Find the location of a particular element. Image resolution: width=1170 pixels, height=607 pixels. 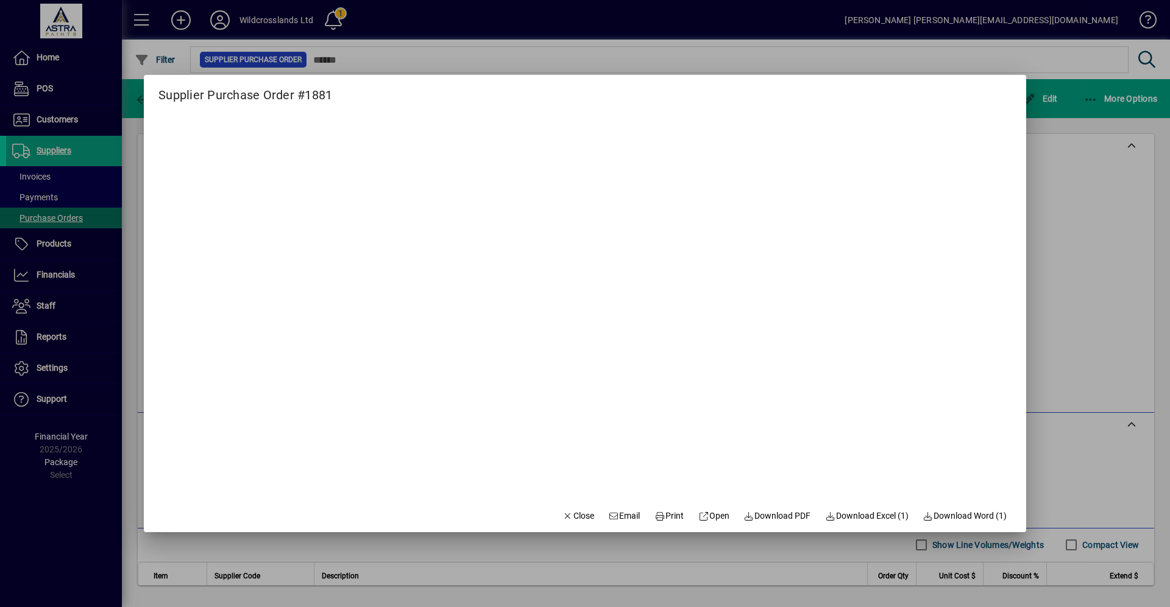

h2: Supplier Purchase Order #1881 is located at coordinates (245, 90).